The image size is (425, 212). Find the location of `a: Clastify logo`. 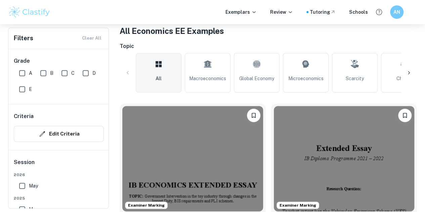

a: Clastify logo is located at coordinates (29, 12).